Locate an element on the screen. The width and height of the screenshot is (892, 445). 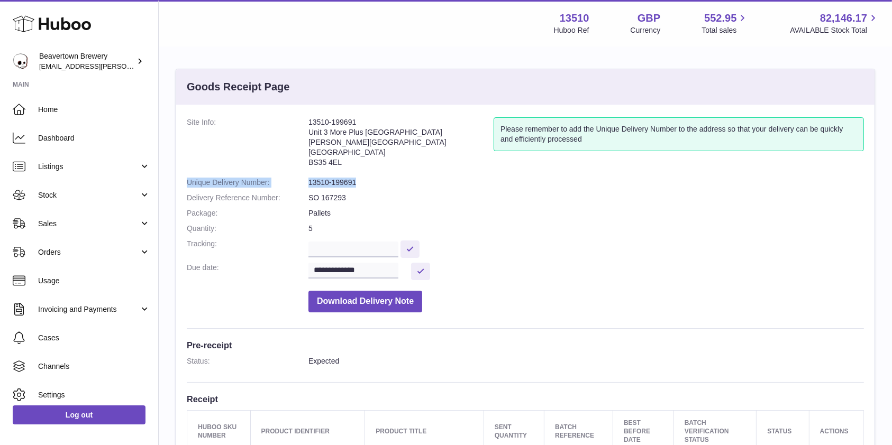
span: Sales is located at coordinates (88, 224).